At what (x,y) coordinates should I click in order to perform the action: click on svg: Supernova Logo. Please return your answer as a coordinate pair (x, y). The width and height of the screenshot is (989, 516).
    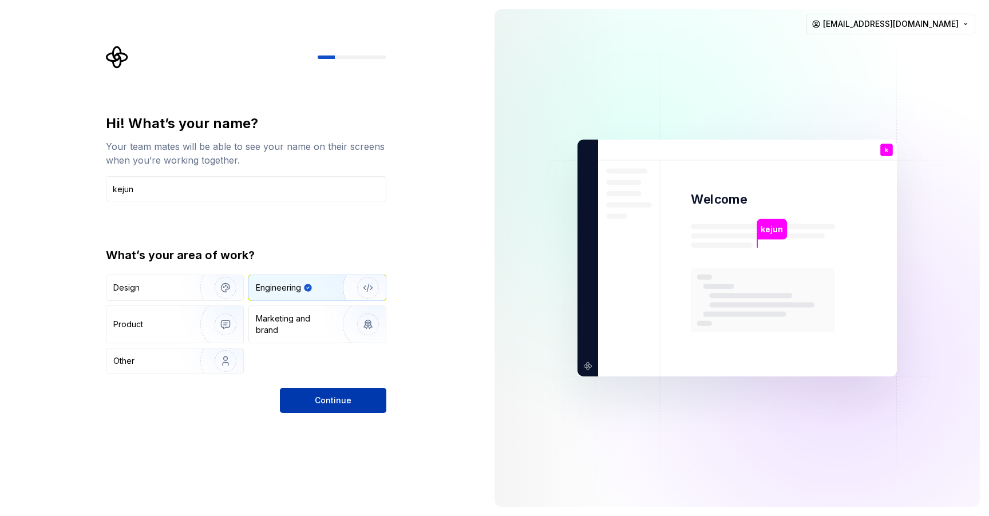
    Looking at the image, I should click on (117, 57).